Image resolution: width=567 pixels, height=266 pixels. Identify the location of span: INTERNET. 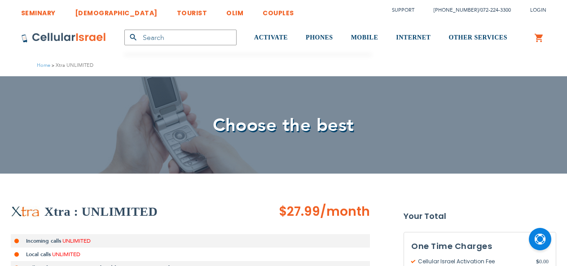
(413, 37).